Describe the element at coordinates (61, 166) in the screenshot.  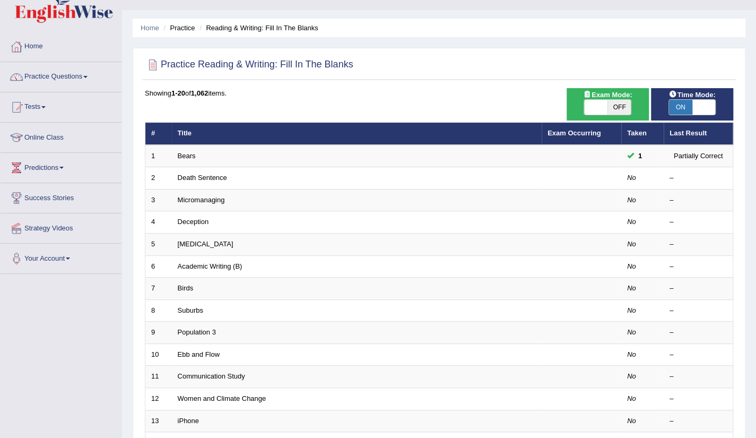
I see `a: Predictions` at that location.